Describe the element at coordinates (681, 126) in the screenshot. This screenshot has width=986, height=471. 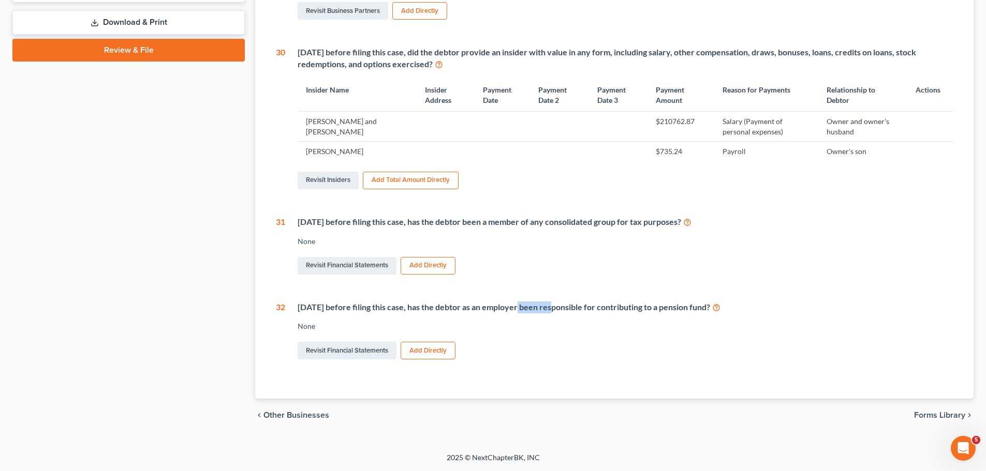
I see `td: $210762.87` at that location.